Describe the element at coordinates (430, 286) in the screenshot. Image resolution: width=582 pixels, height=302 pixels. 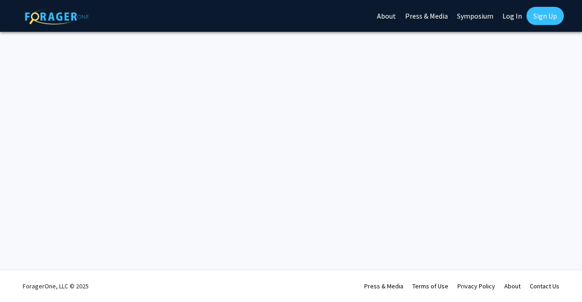
I see `a: Terms of Use` at that location.